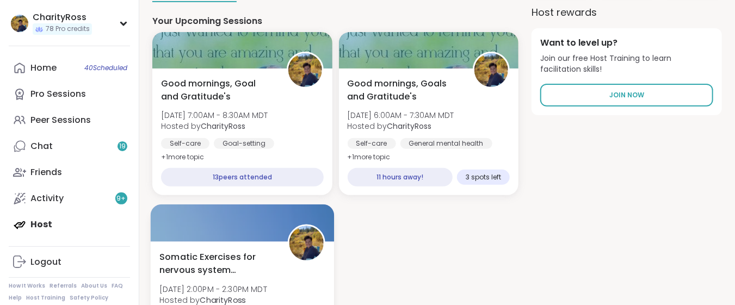 This screenshot has height=305, width=735. What do you see at coordinates (400, 177) in the screenshot?
I see `div: 11 hours away!` at bounding box center [400, 177].